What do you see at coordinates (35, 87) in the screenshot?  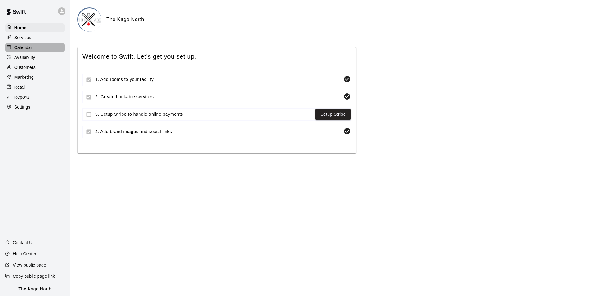 I see `div: Retail` at bounding box center [35, 87].